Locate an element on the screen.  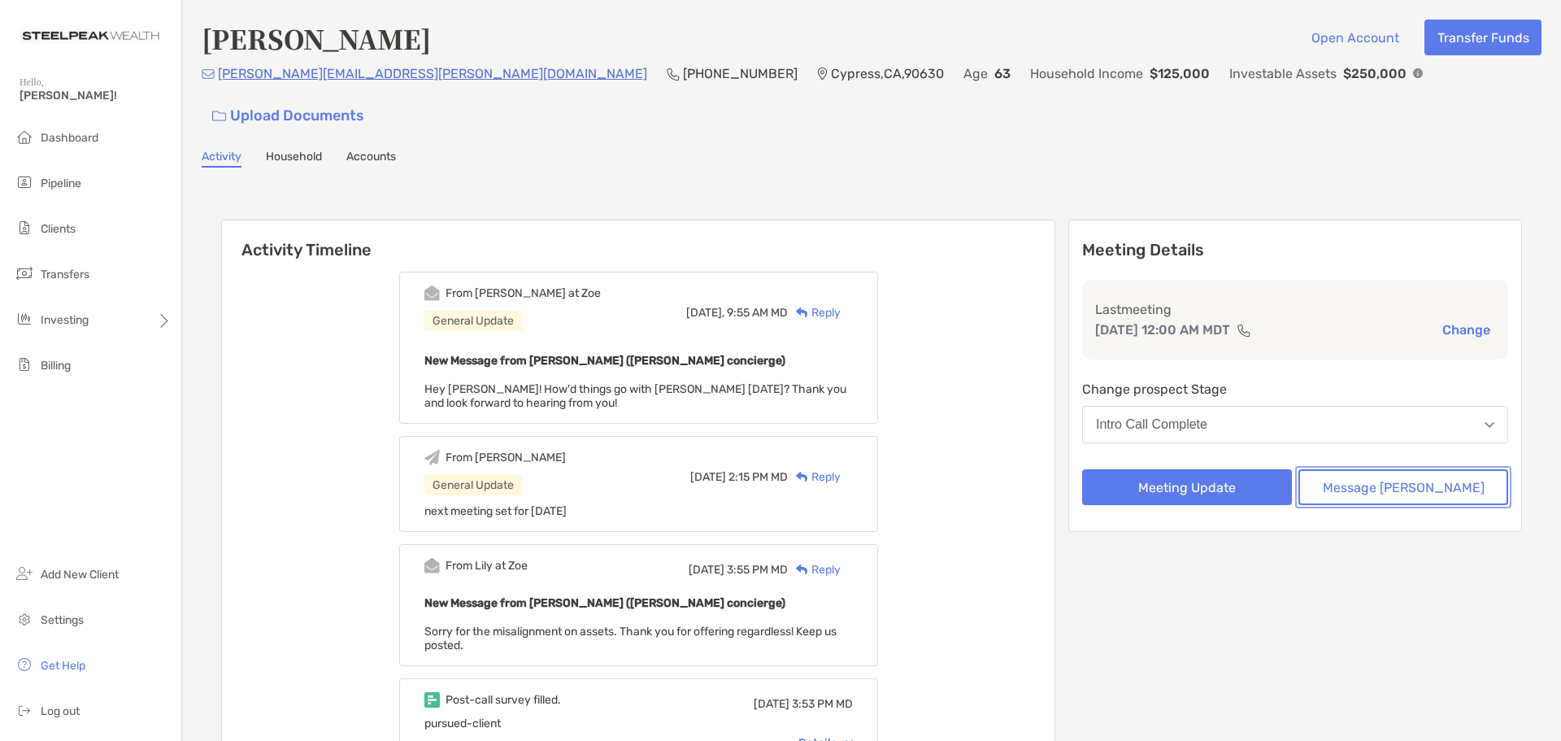
span: 3:53 PM MD is located at coordinates (822, 703).